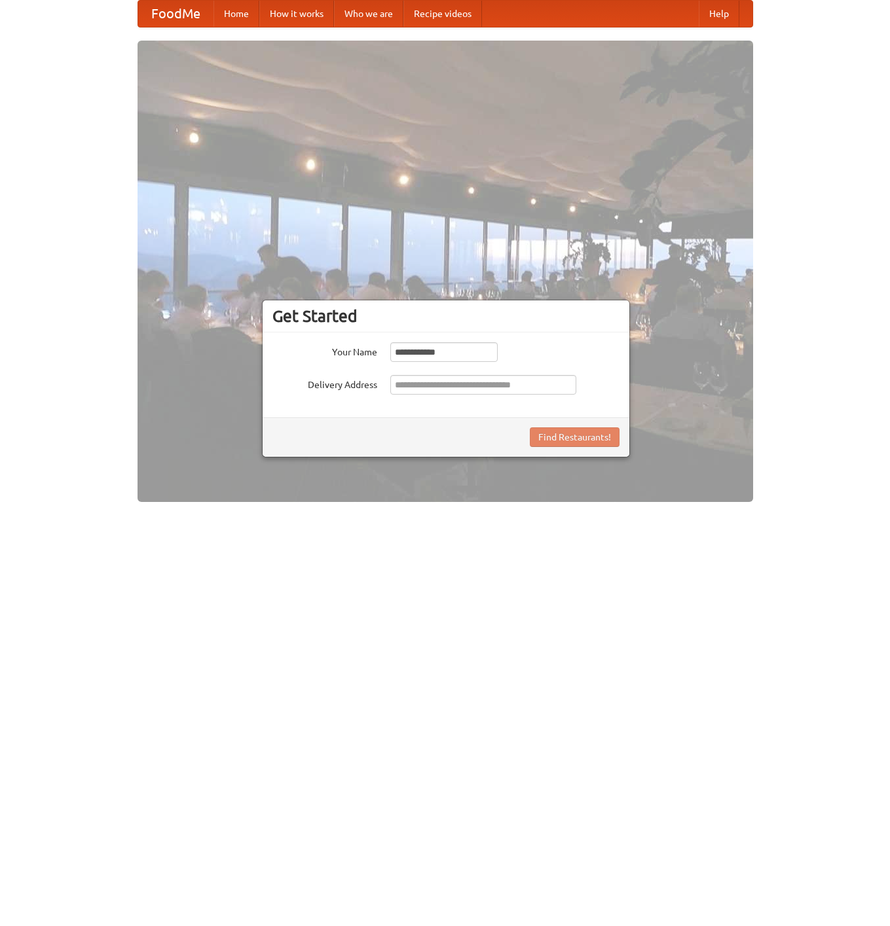 The width and height of the screenshot is (890, 926). Describe the element at coordinates (175, 14) in the screenshot. I see `a: FoodMe` at that location.